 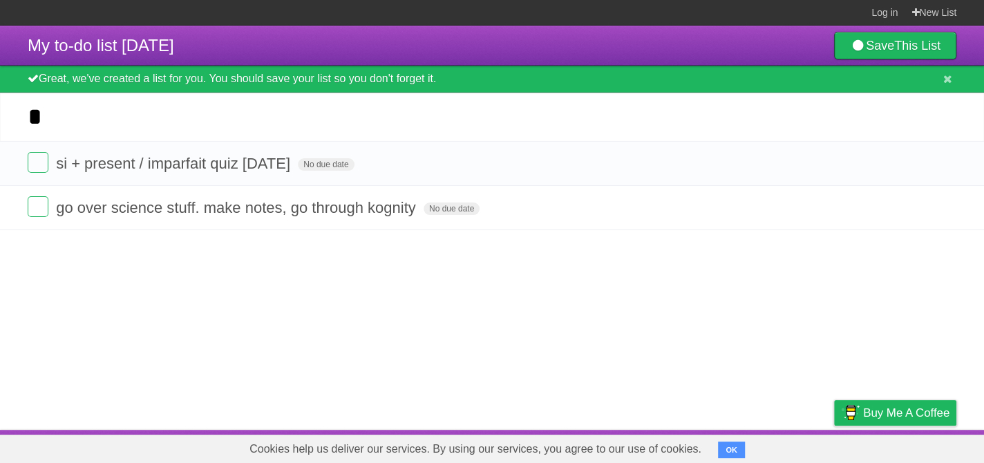 I want to click on a: SaveThis List, so click(x=895, y=46).